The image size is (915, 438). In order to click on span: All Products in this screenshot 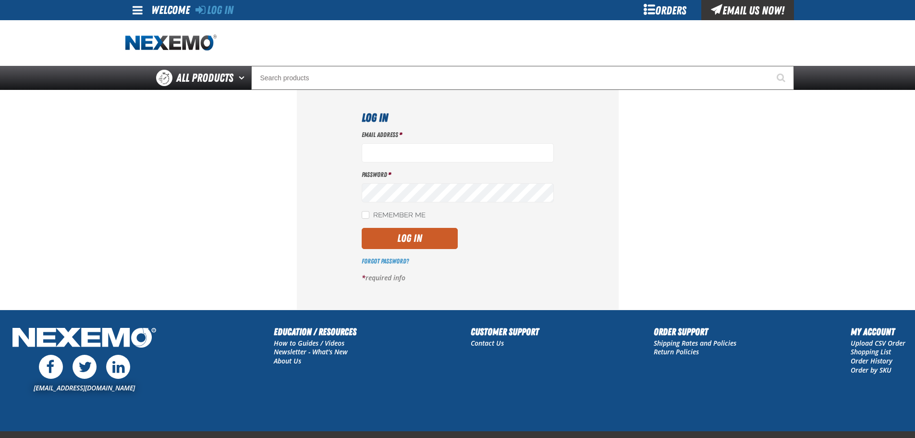, I will do `click(205, 78)`.